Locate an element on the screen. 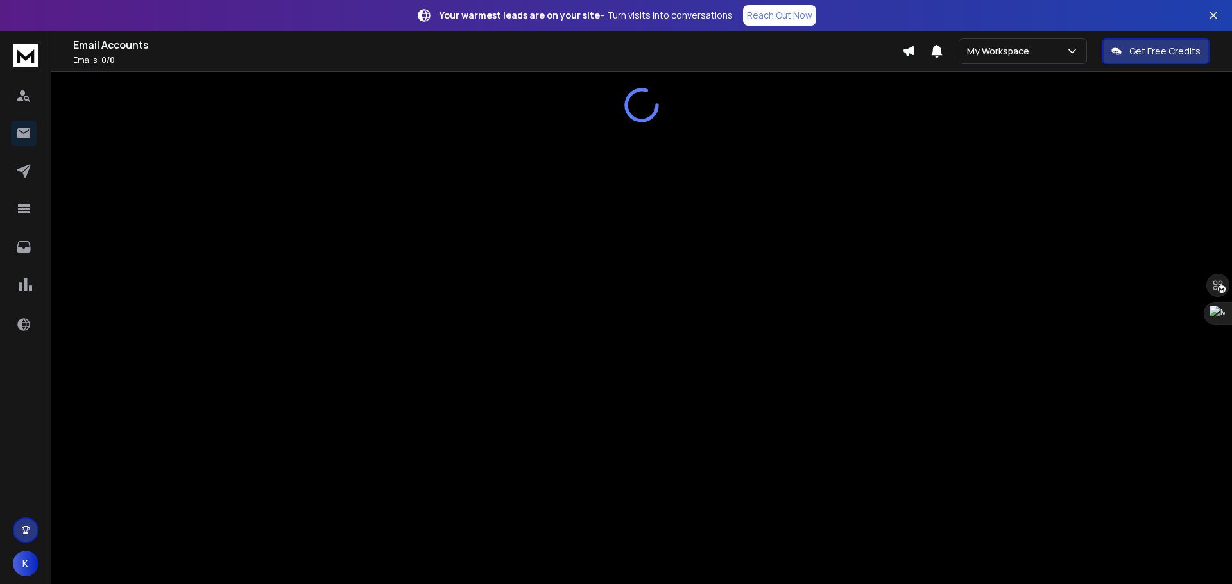  p: Reach Out Now is located at coordinates (779, 15).